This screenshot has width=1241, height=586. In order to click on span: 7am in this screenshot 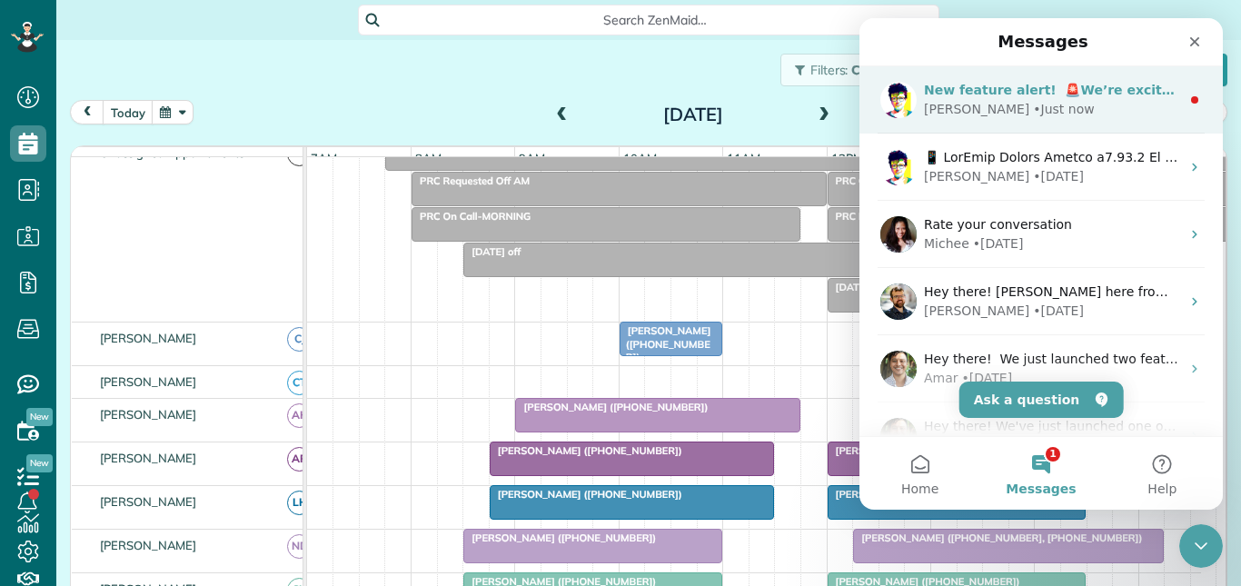, I will do `click(323, 158)`.